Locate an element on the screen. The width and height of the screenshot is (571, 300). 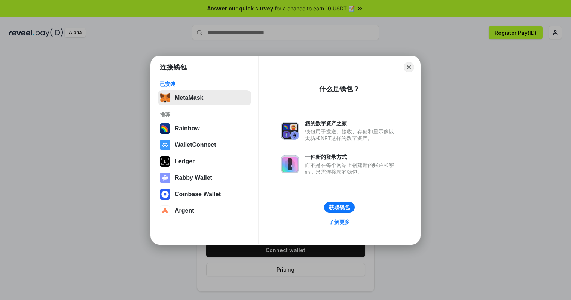
div: 什么是钱包？ is located at coordinates (339, 89).